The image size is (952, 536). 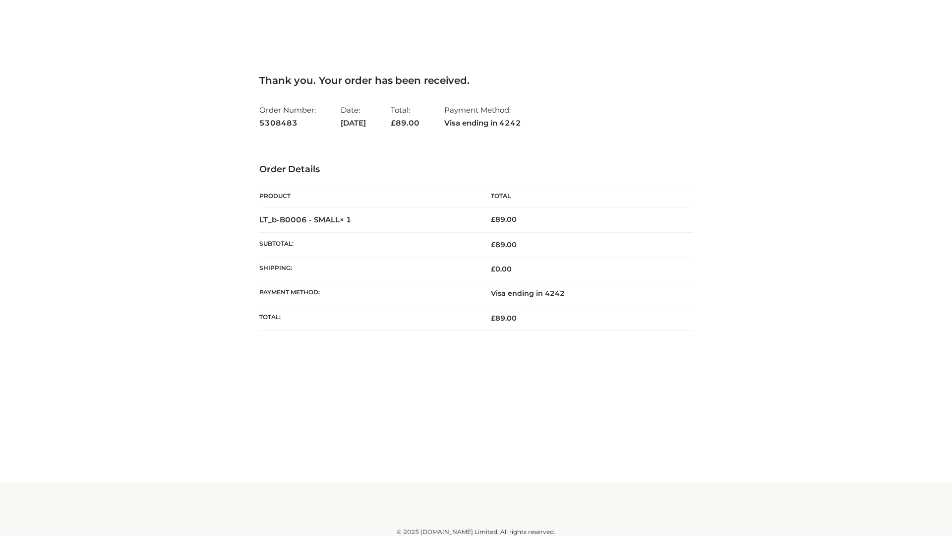 What do you see at coordinates (483, 116) in the screenshot?
I see `li: Payment Method:` at bounding box center [483, 116].